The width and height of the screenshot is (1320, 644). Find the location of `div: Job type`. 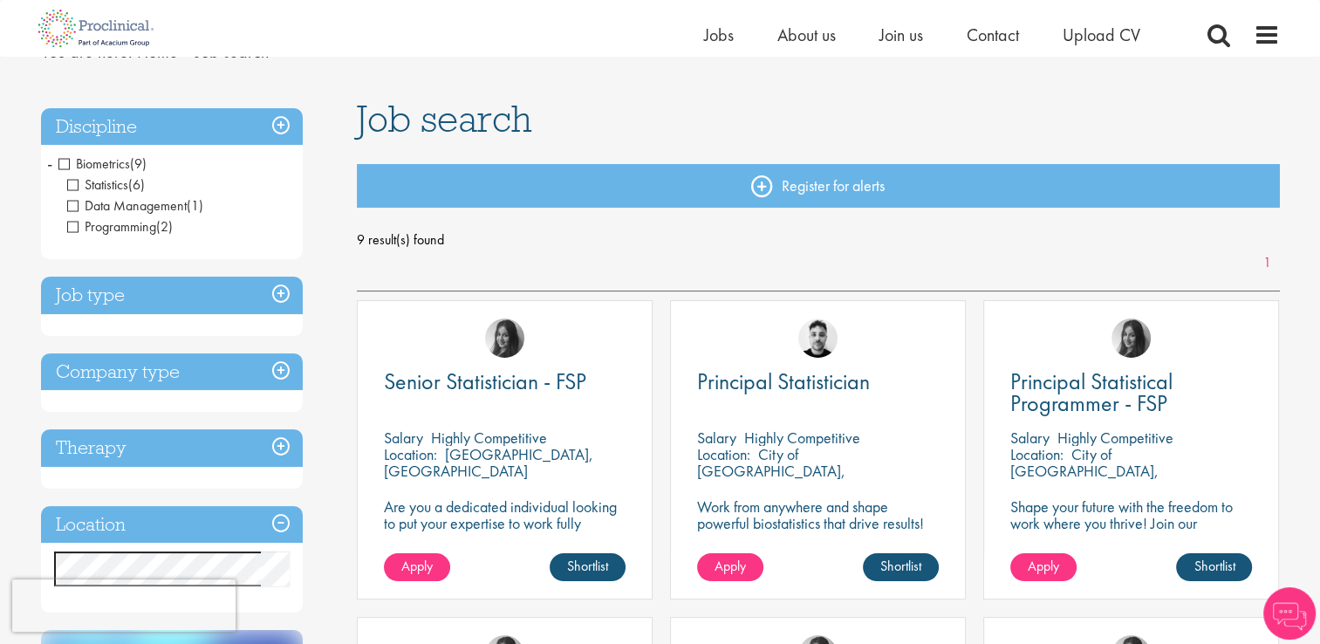

div: Job type is located at coordinates (172, 295).